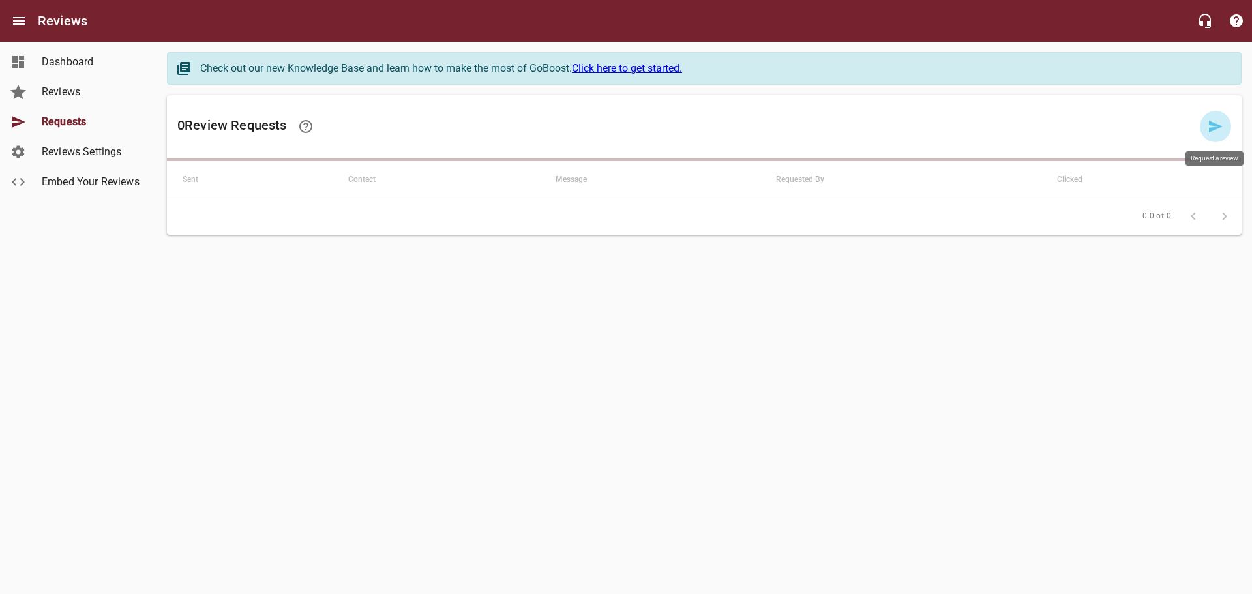 Image resolution: width=1252 pixels, height=594 pixels. What do you see at coordinates (689, 127) in the screenshot?
I see `h6: 0 Review Request s` at bounding box center [689, 127].